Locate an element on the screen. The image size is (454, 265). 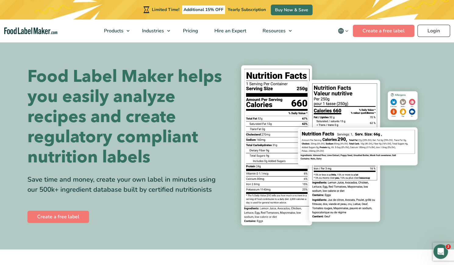
span: Limited Time! is located at coordinates (166, 9).